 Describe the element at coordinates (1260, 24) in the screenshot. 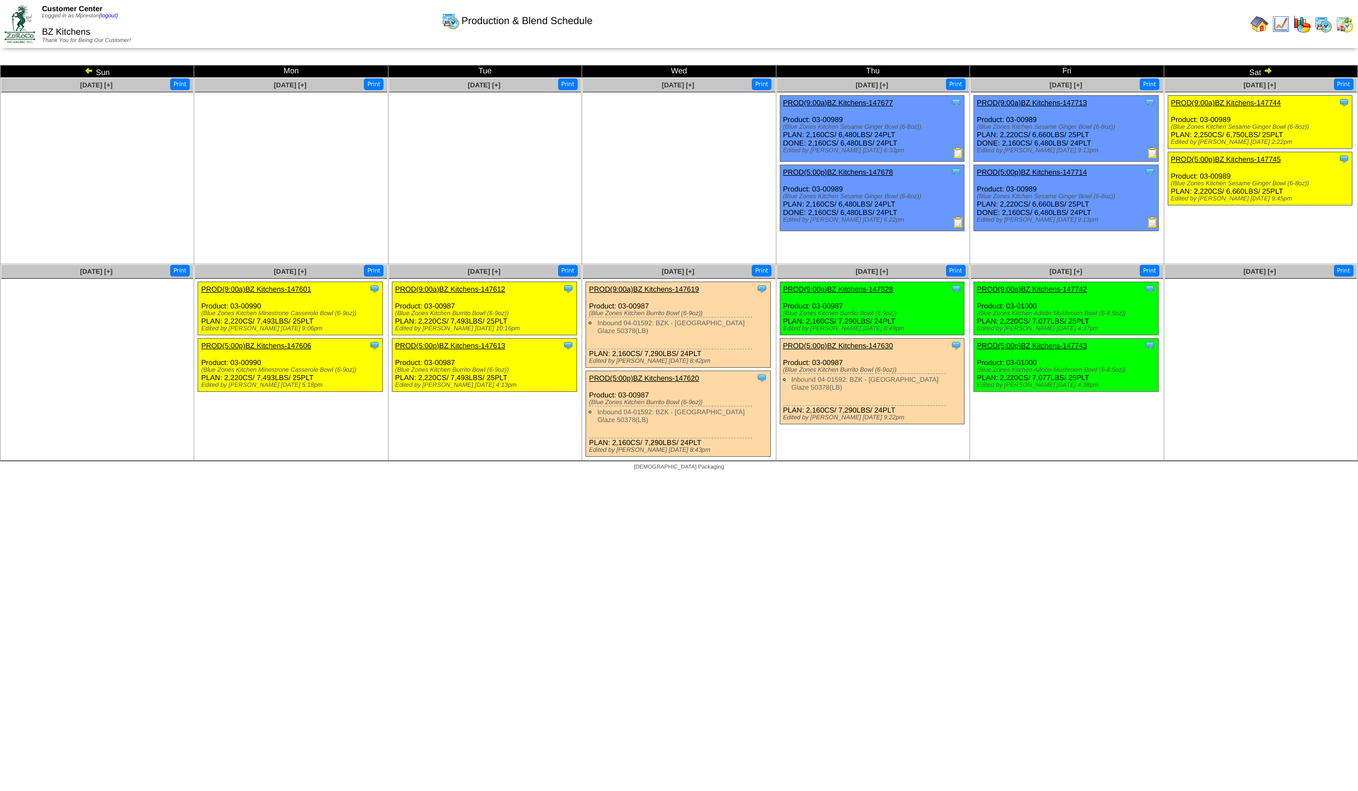

I see `img: home.gif` at that location.